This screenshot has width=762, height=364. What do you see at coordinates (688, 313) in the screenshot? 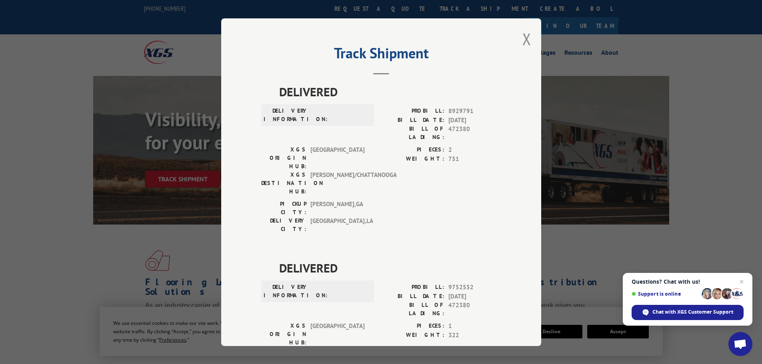
I see `div: Chat with XGS Customer Support` at bounding box center [688, 313].